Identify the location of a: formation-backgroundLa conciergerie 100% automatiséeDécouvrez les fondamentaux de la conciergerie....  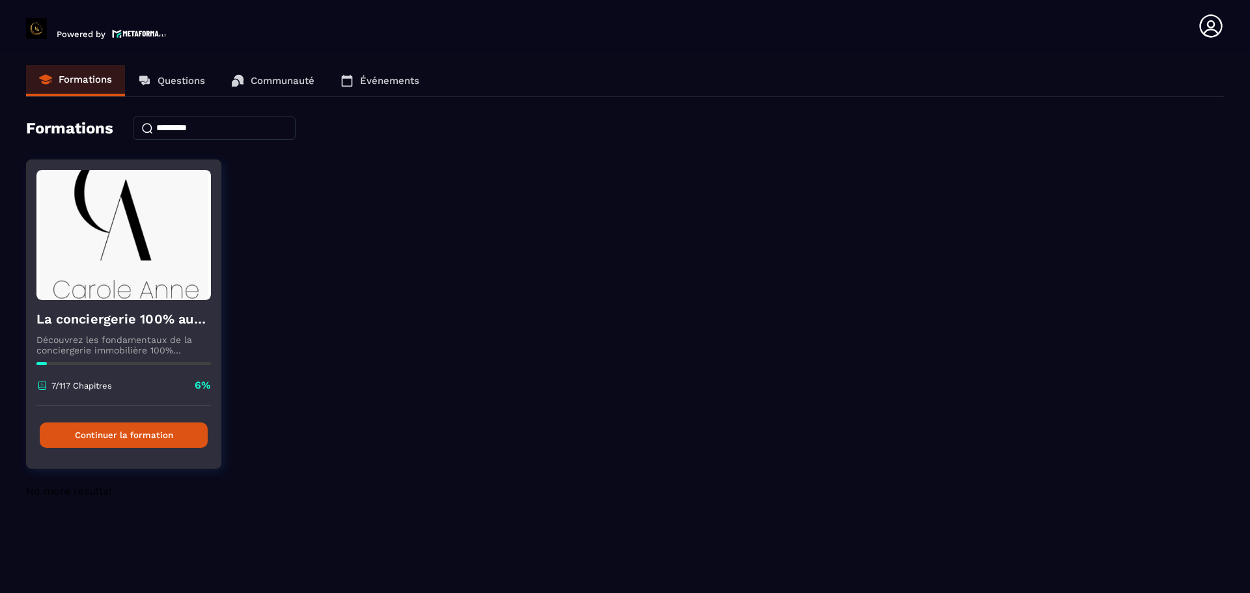
(132, 322).